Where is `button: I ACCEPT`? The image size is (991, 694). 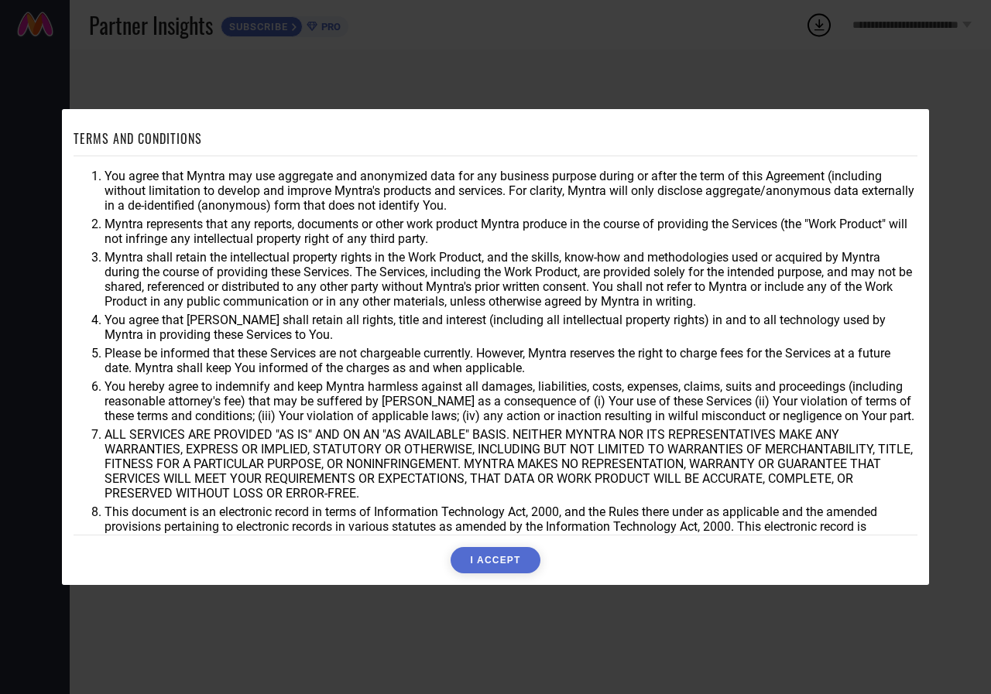
button: I ACCEPT is located at coordinates (495, 560).